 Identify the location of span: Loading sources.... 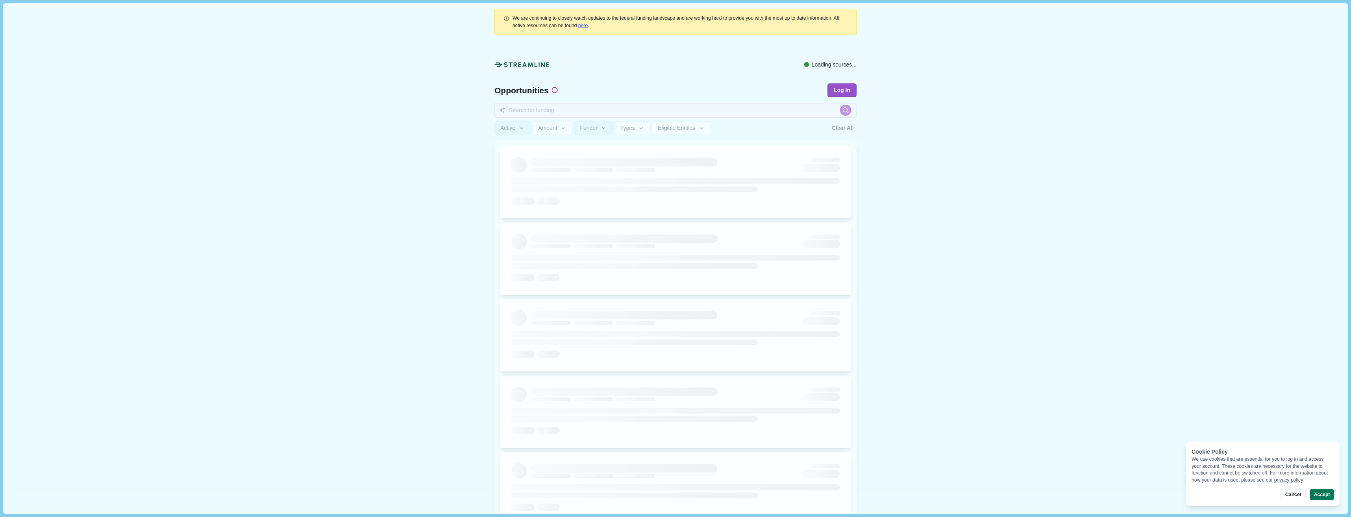
(834, 65).